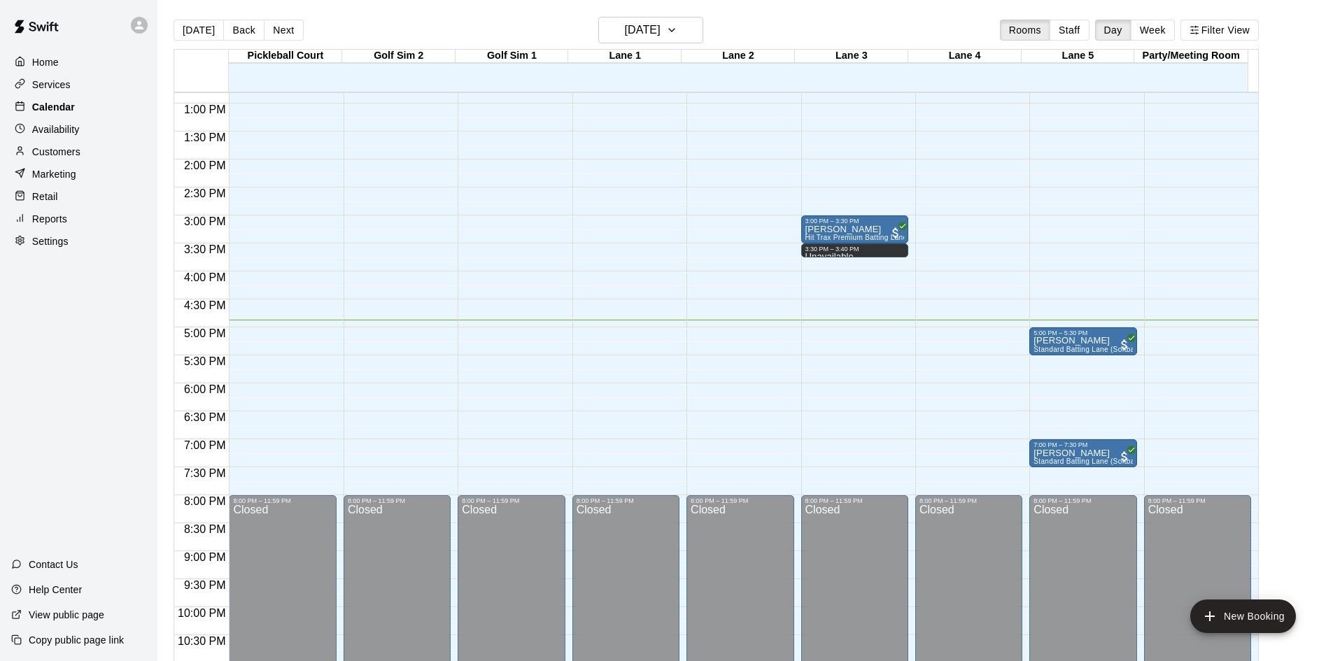 The height and width of the screenshot is (661, 1333). What do you see at coordinates (1078, 56) in the screenshot?
I see `div: Lane 5` at bounding box center [1078, 56].